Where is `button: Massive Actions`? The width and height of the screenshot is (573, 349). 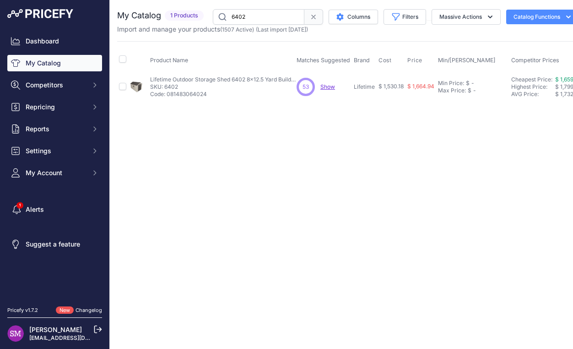 button: Massive Actions is located at coordinates (466, 17).